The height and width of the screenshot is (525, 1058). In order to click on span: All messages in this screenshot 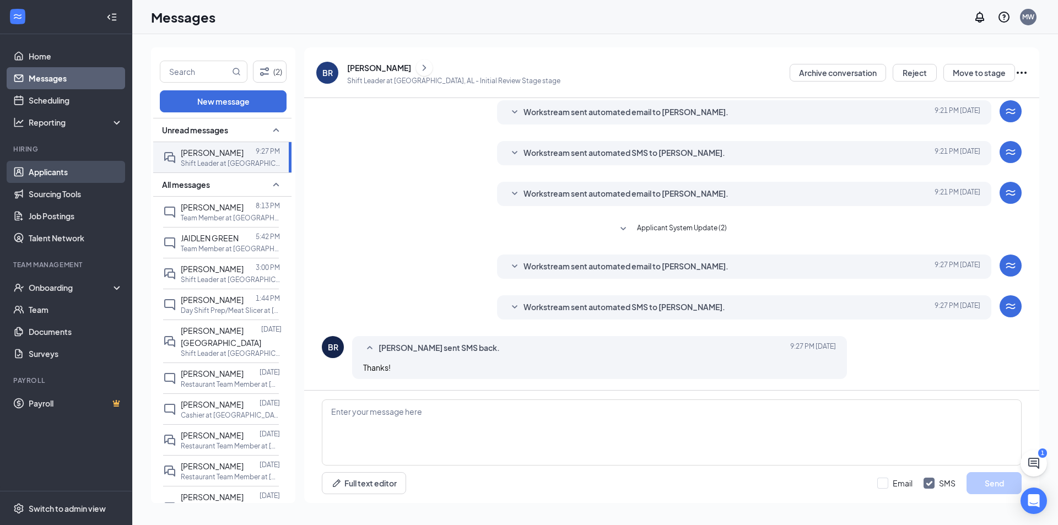, I will do `click(186, 185)`.